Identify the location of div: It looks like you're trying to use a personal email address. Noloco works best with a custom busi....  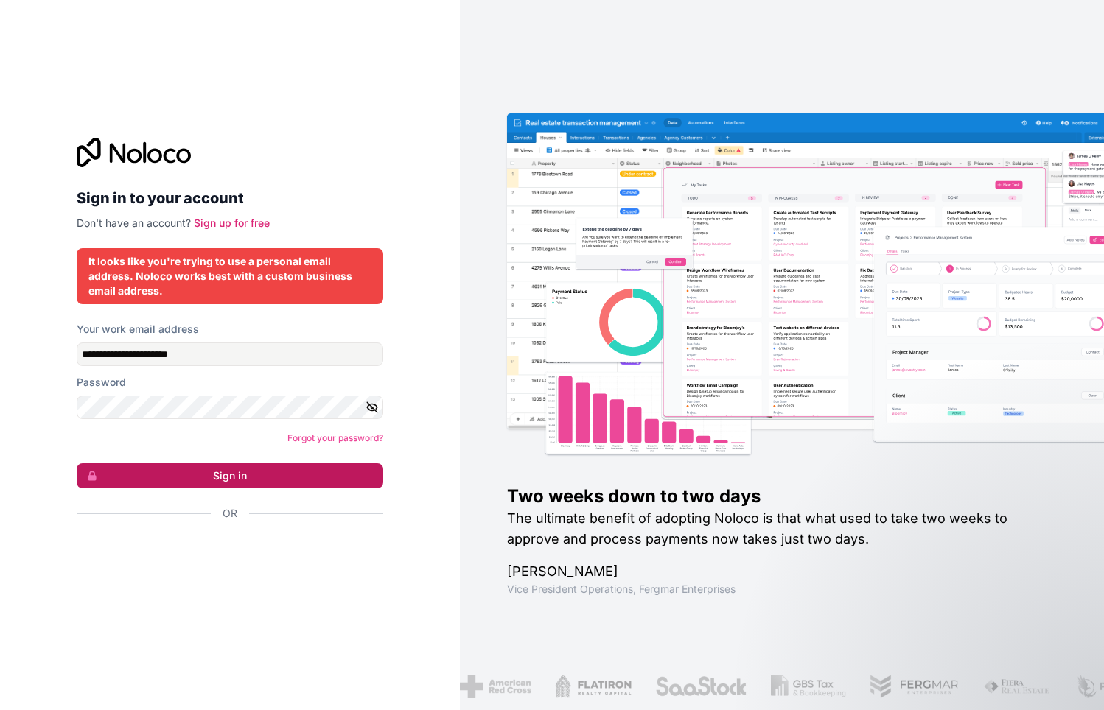
(230, 276).